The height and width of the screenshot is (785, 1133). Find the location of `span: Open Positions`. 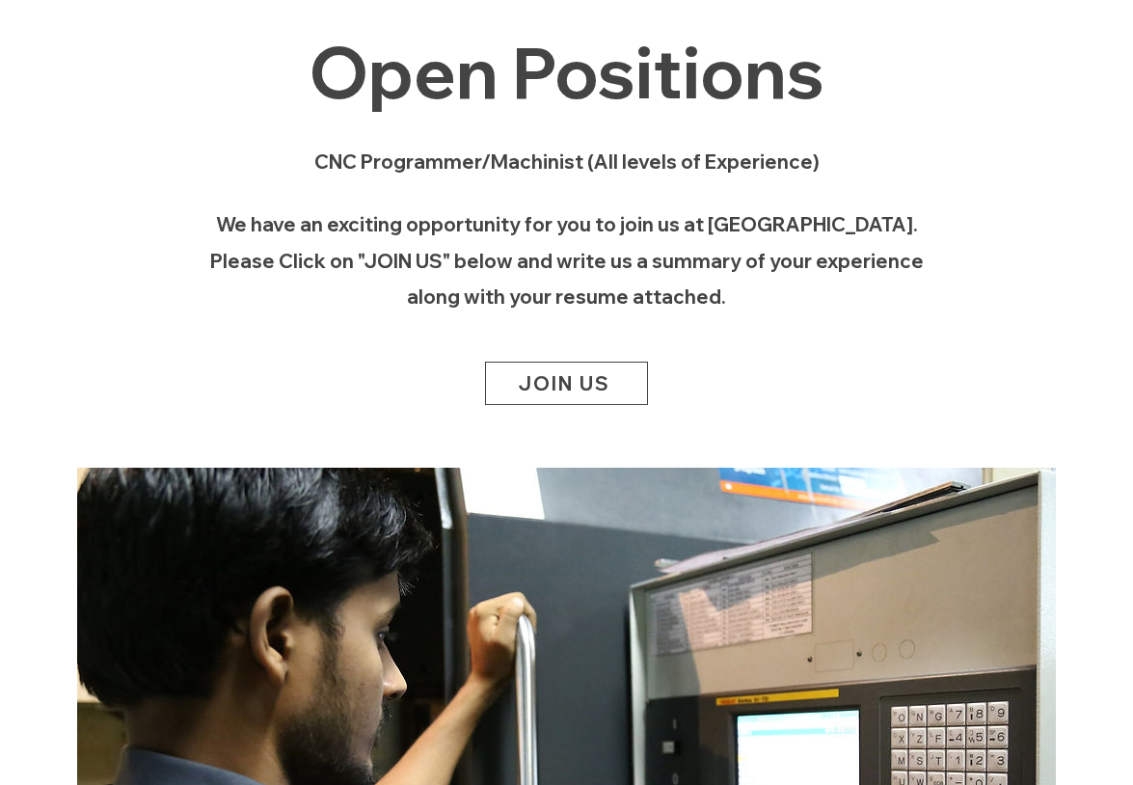

span: Open Positions is located at coordinates (566, 71).